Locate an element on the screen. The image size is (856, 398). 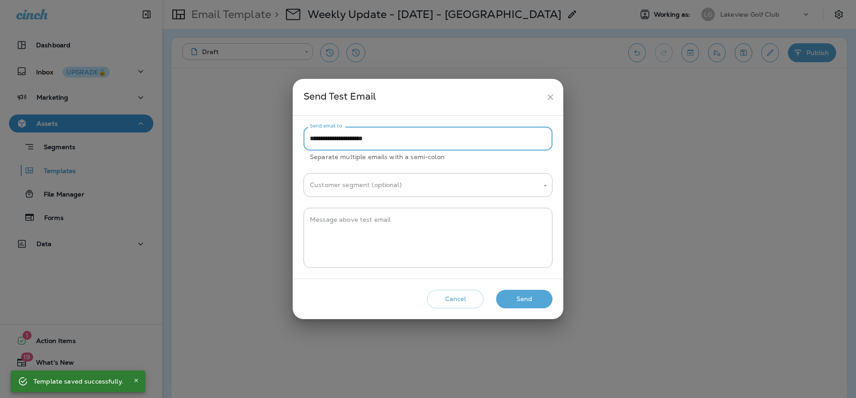
button: Send is located at coordinates (524, 299).